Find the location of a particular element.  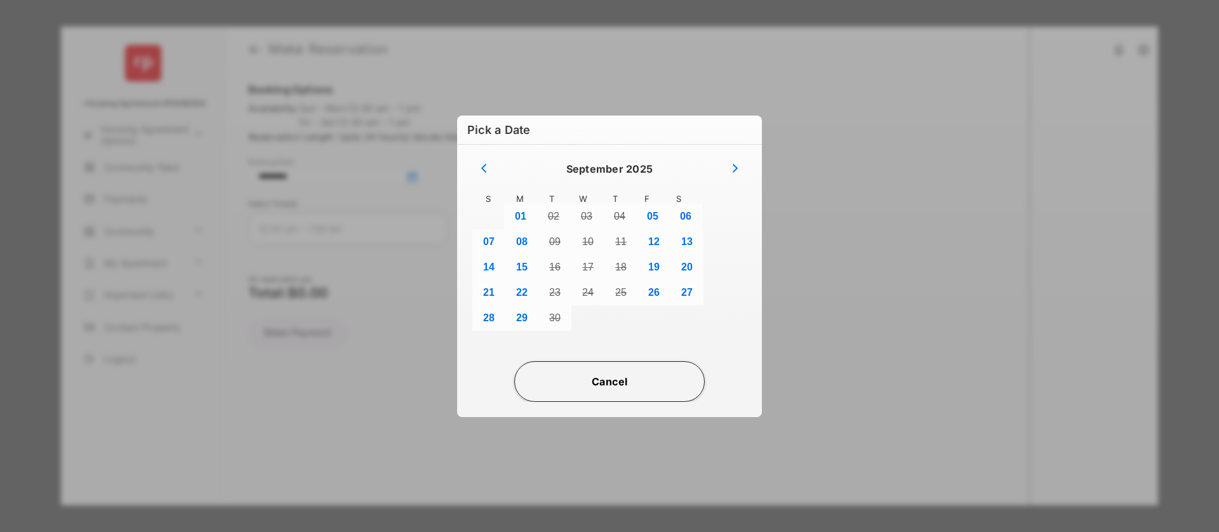

button: 0011 September 254th 2025 is located at coordinates (621, 242).